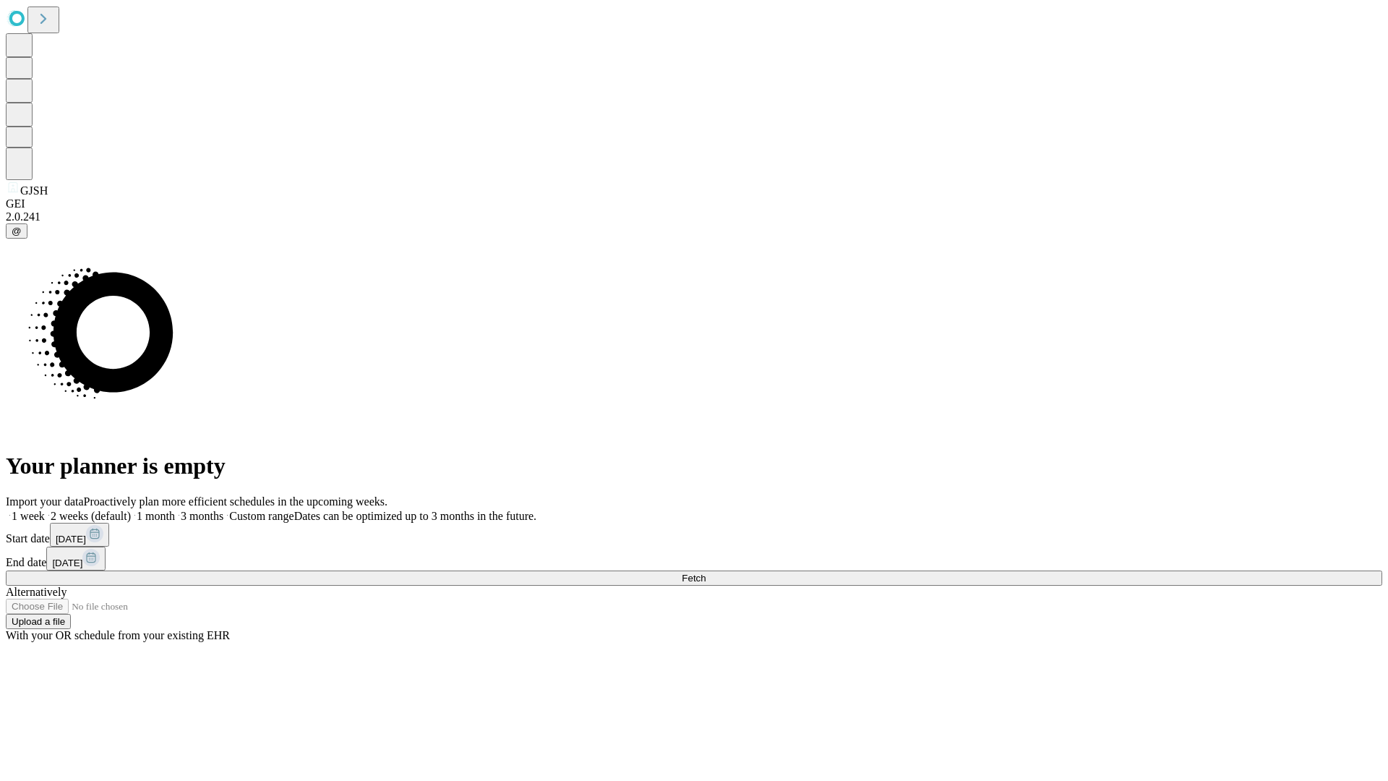 This screenshot has height=781, width=1388. What do you see at coordinates (28, 515) in the screenshot?
I see `span: 1 week` at bounding box center [28, 515].